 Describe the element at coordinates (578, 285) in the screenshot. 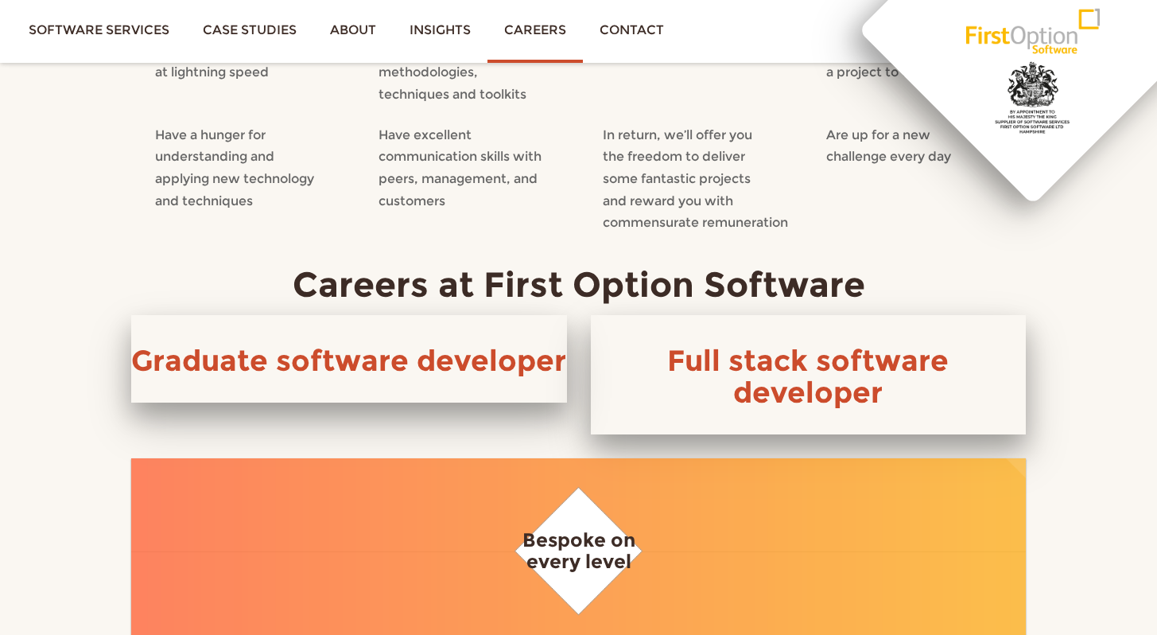

I see `h2: Careers at First Option Software` at that location.